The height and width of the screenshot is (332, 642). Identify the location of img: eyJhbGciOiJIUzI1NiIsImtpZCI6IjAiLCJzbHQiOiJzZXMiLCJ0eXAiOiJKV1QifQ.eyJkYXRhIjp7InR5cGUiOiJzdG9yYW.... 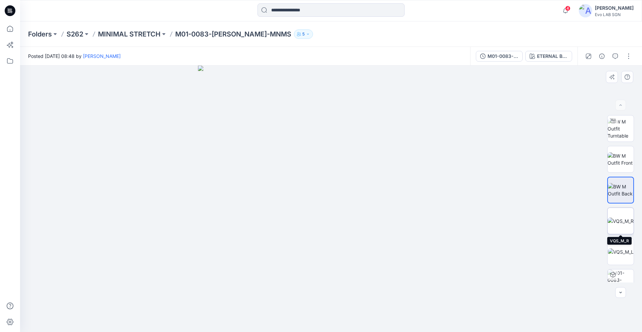
(331, 199).